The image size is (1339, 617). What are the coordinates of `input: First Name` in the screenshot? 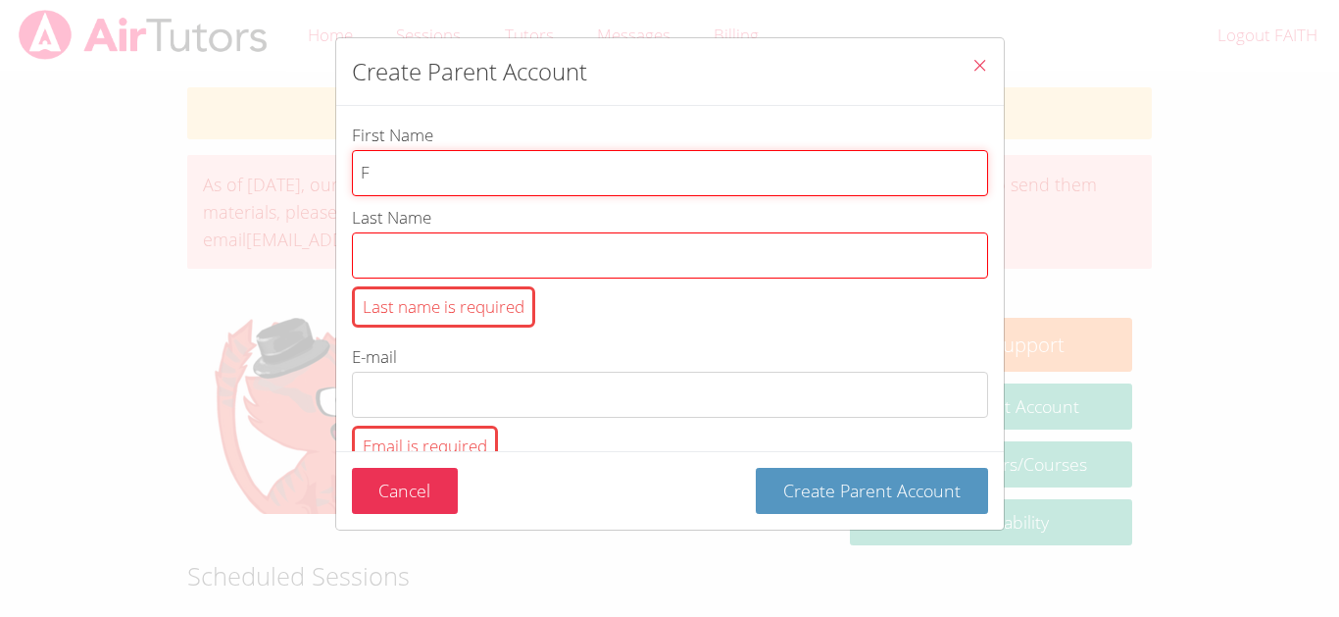 It's located at (669, 173).